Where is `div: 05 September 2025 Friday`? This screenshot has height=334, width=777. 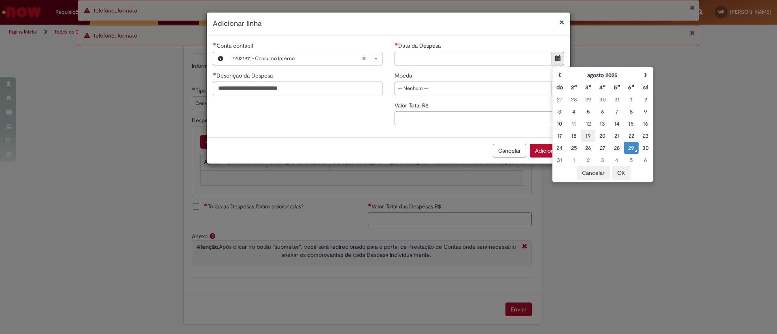
div: 05 September 2025 Friday is located at coordinates (631, 160).